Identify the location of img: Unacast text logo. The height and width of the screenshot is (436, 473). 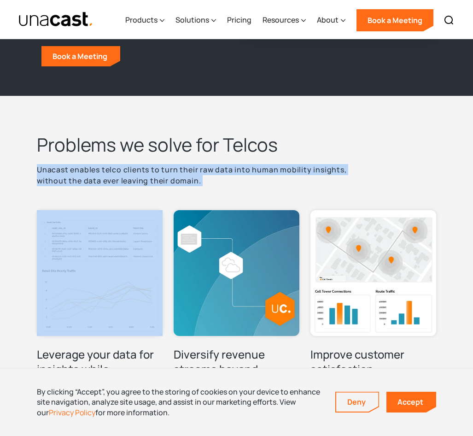
(56, 19).